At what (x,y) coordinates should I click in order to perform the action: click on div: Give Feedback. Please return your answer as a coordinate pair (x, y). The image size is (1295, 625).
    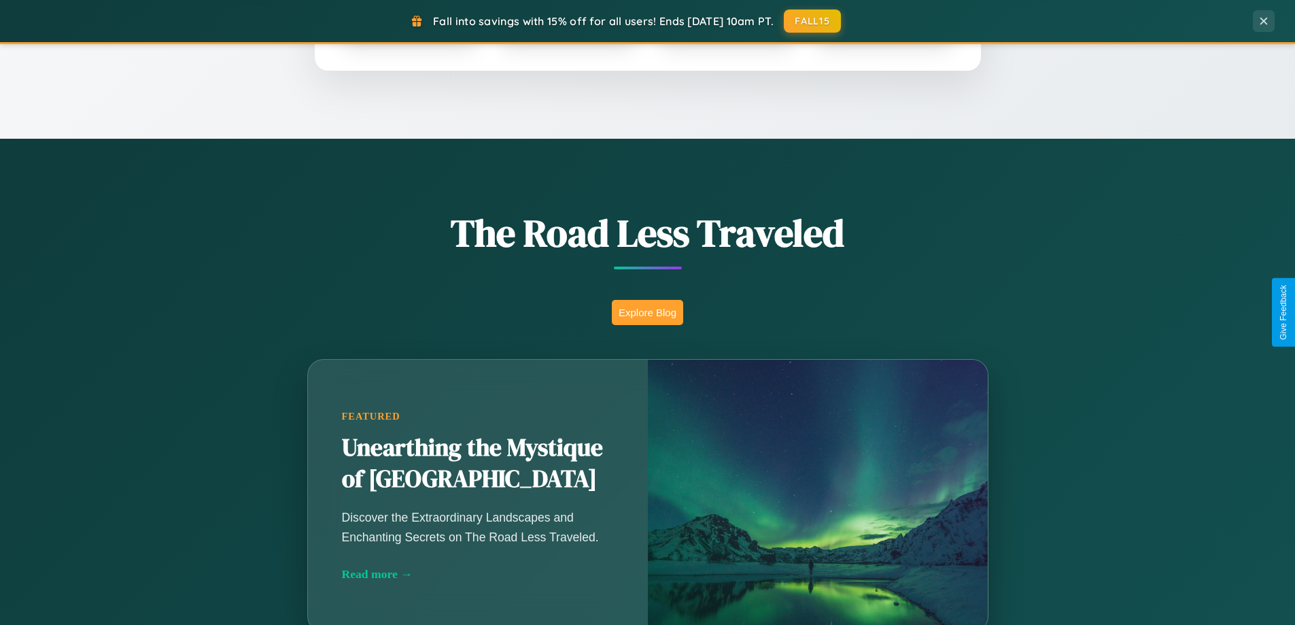
    Looking at the image, I should click on (1284, 312).